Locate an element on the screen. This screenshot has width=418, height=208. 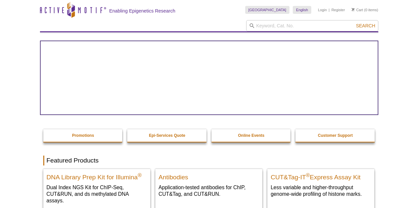
strong: Online Events is located at coordinates (251, 136).